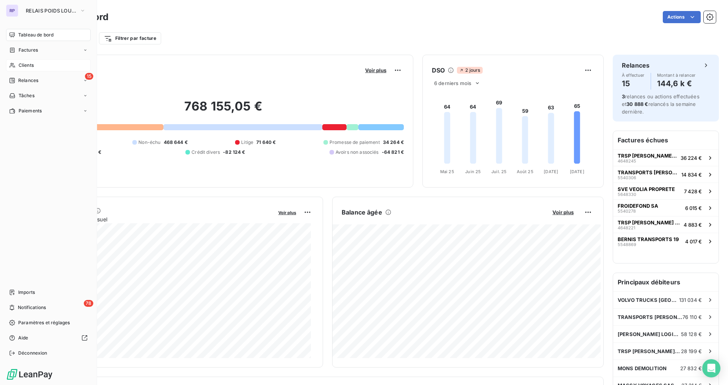  I want to click on span: Promesse de paiement, so click(355, 142).